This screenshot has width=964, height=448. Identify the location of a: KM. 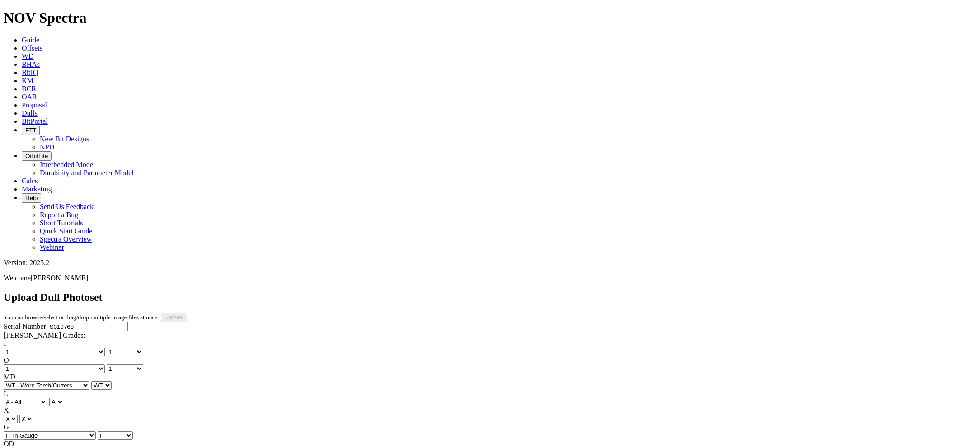
(28, 80).